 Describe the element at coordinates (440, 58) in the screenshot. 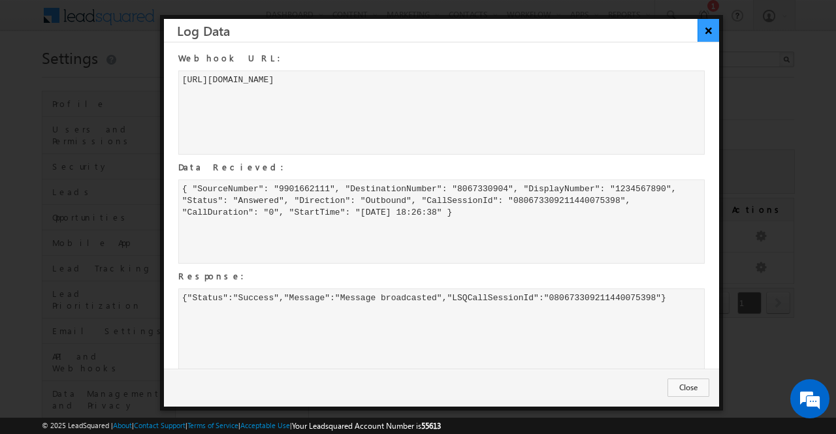

I see `h4: Webhook URL:` at that location.